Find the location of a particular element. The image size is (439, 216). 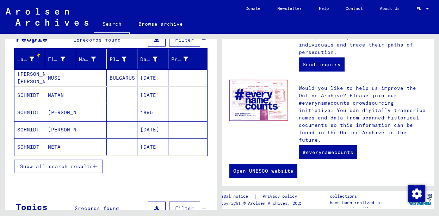

a: Browse archive is located at coordinates (161, 24).